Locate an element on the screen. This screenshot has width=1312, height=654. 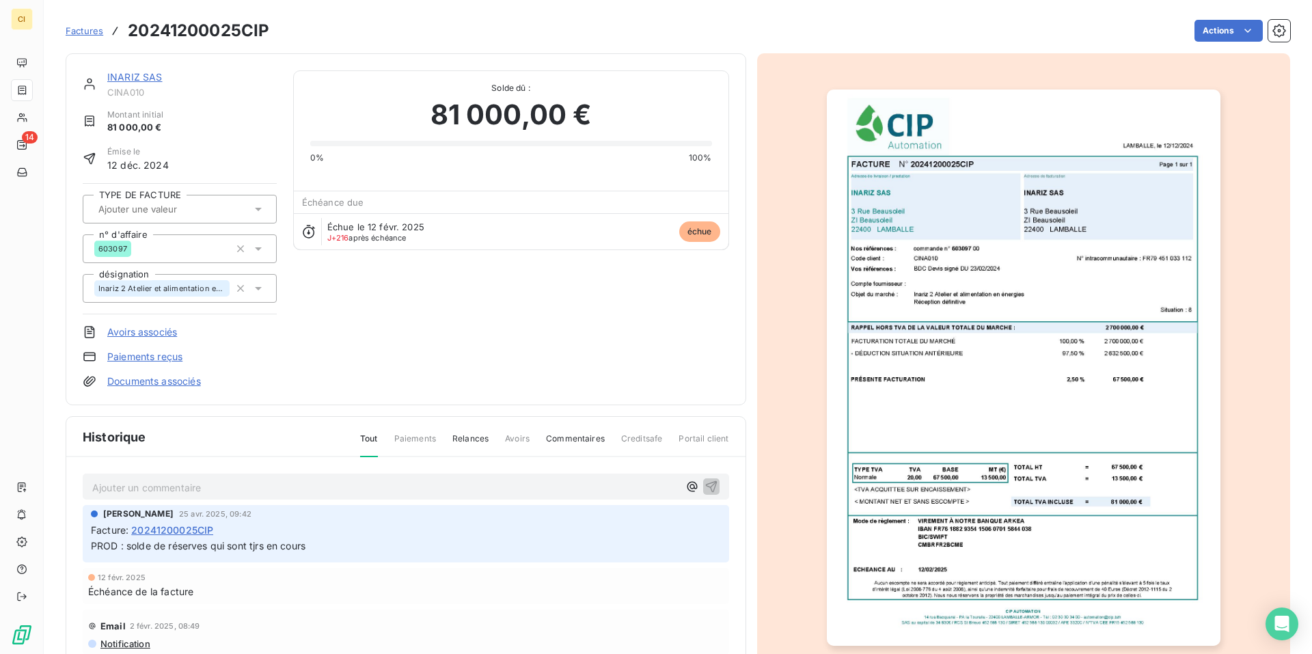
span: 0% is located at coordinates (317, 158).